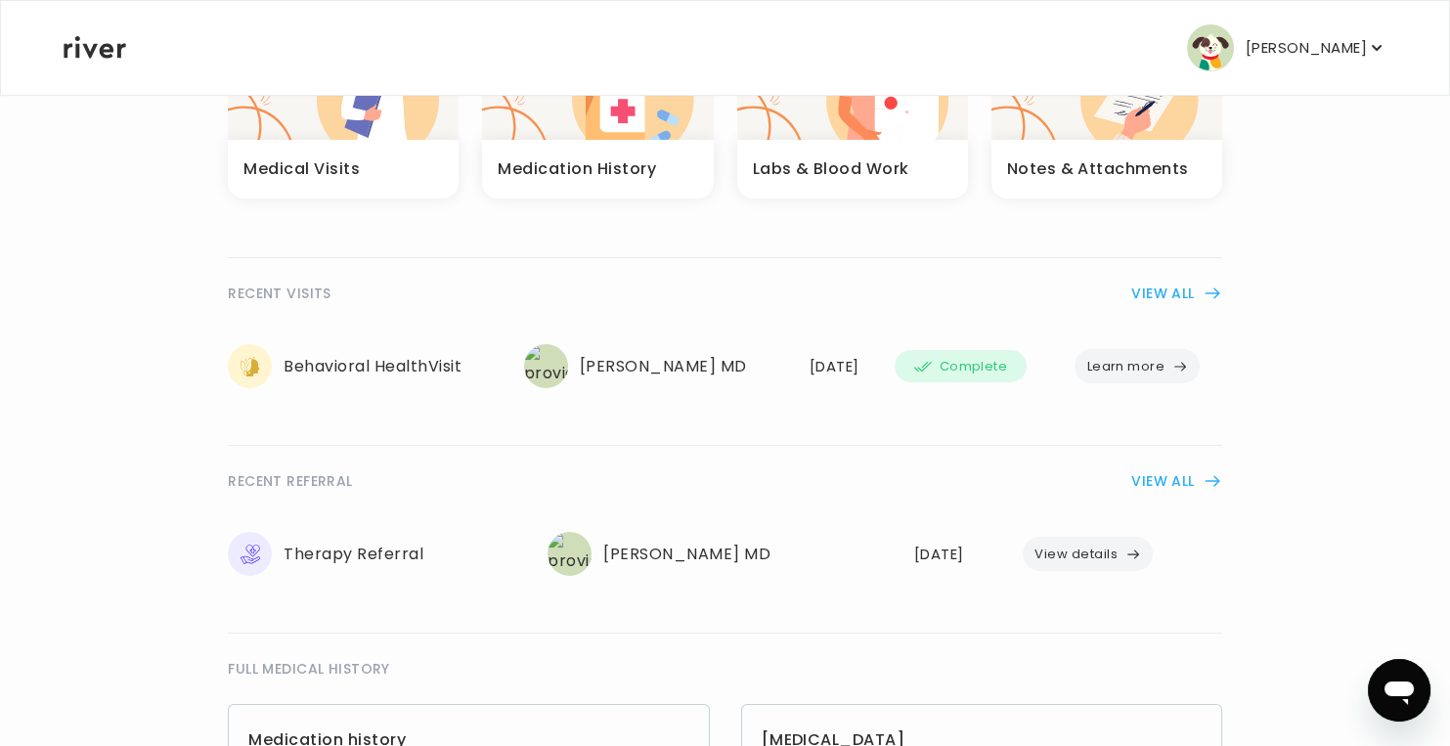 The image size is (1450, 746). I want to click on div: Therapy Referral, so click(375, 553).